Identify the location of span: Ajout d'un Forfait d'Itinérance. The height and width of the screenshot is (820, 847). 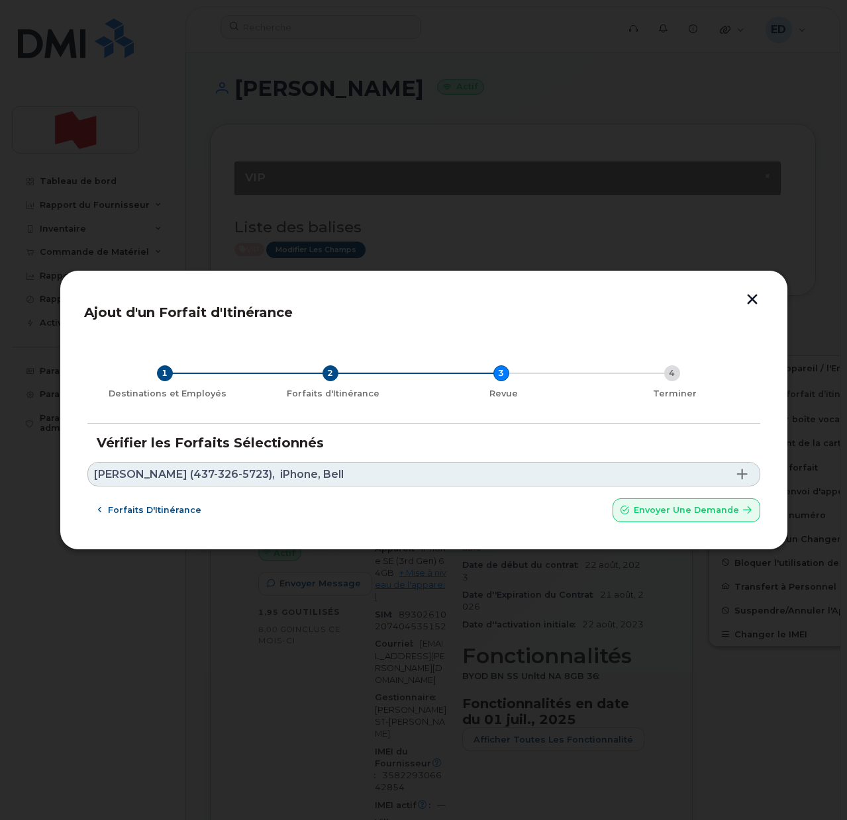
(188, 312).